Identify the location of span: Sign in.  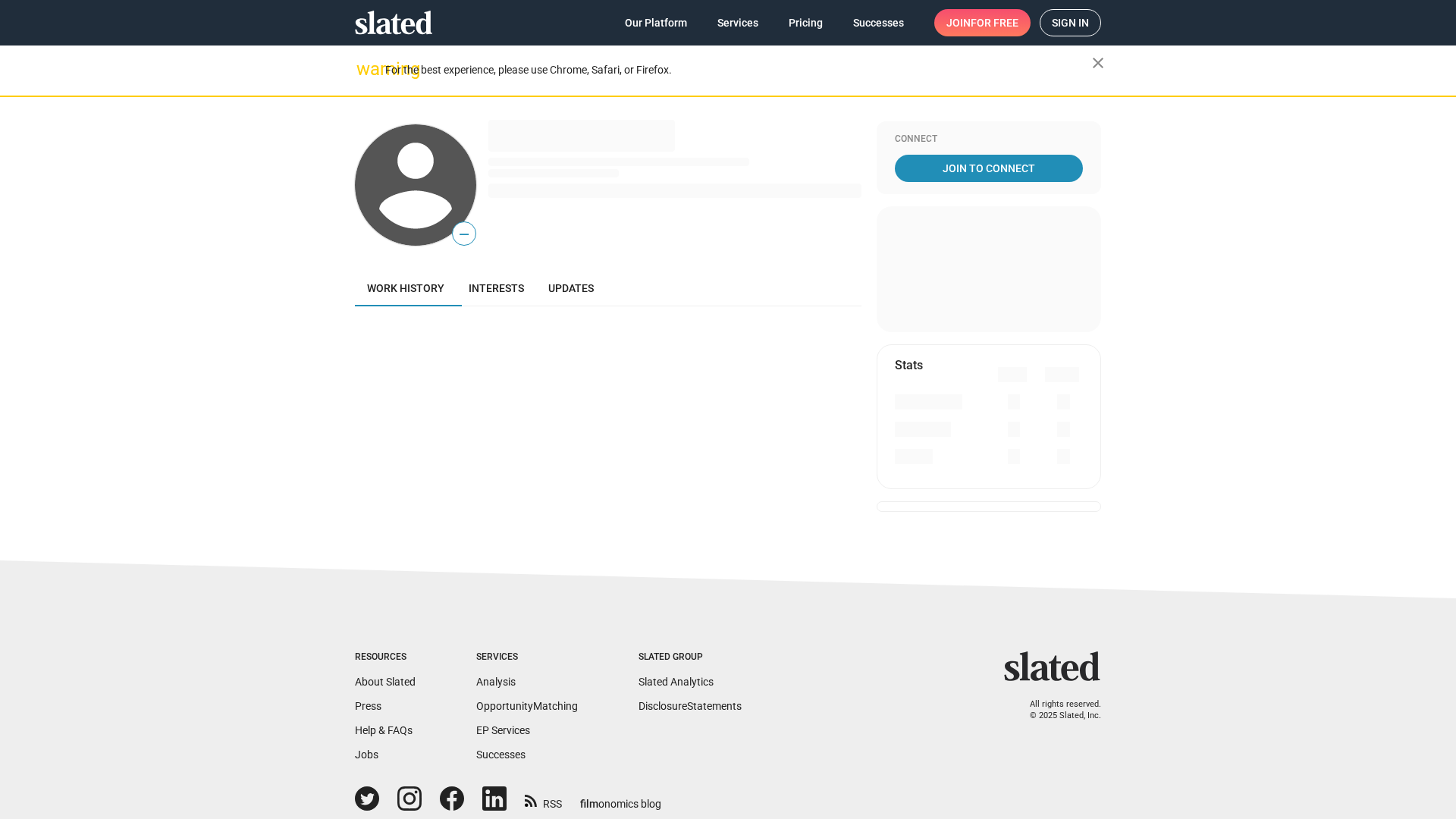
(1070, 23).